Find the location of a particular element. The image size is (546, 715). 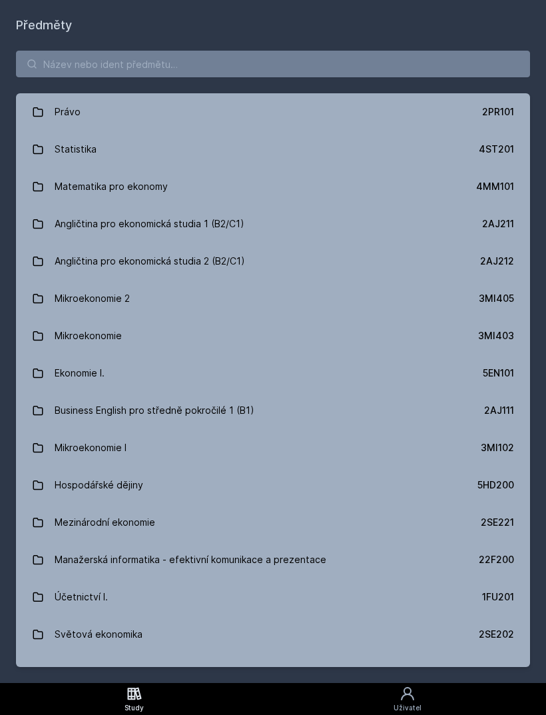

div: Hospodářské dějiny is located at coordinates (99, 485).